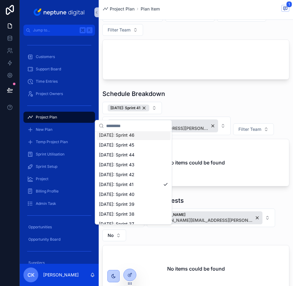 This screenshot has height=286, width=293. Describe the element at coordinates (59, 30) in the screenshot. I see `button: Jump to...K` at that location.